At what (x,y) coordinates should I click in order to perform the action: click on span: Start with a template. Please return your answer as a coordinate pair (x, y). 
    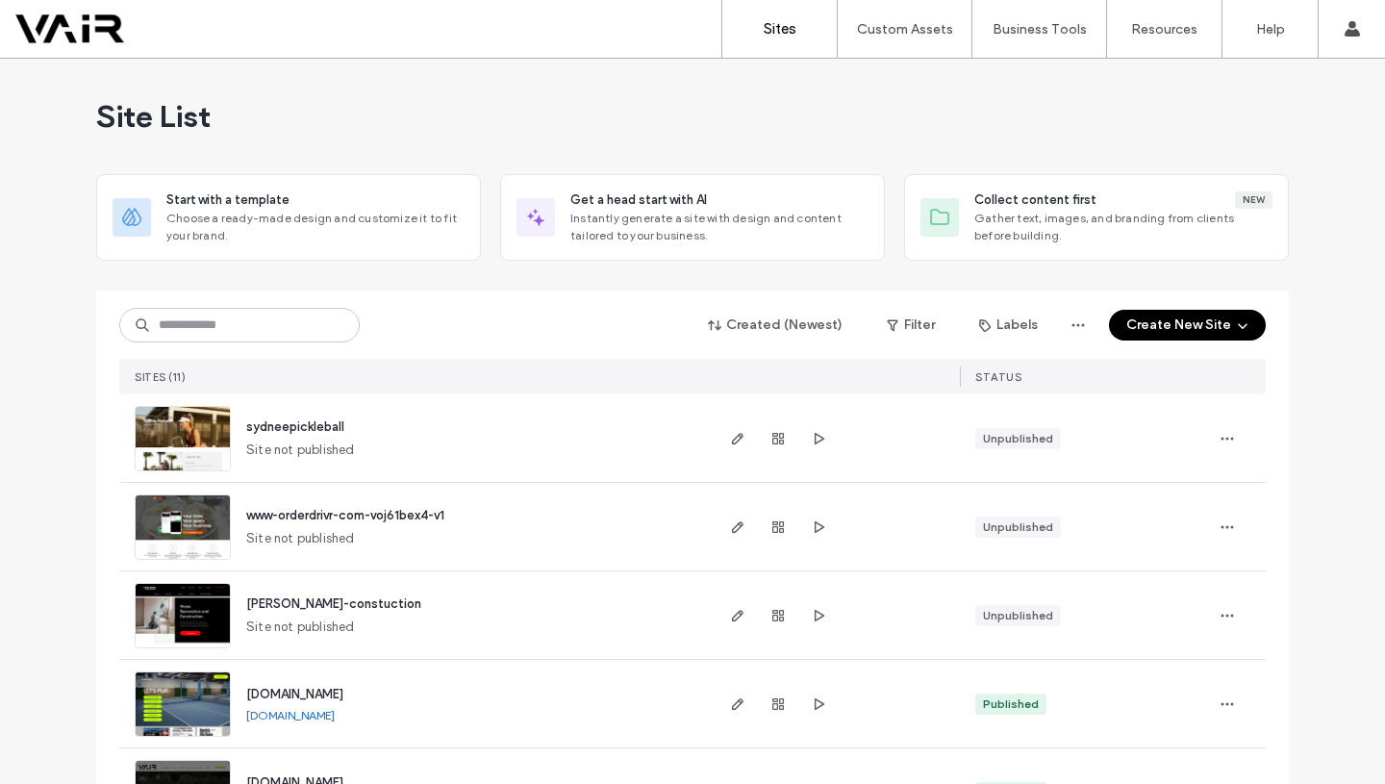
    Looking at the image, I should click on (228, 200).